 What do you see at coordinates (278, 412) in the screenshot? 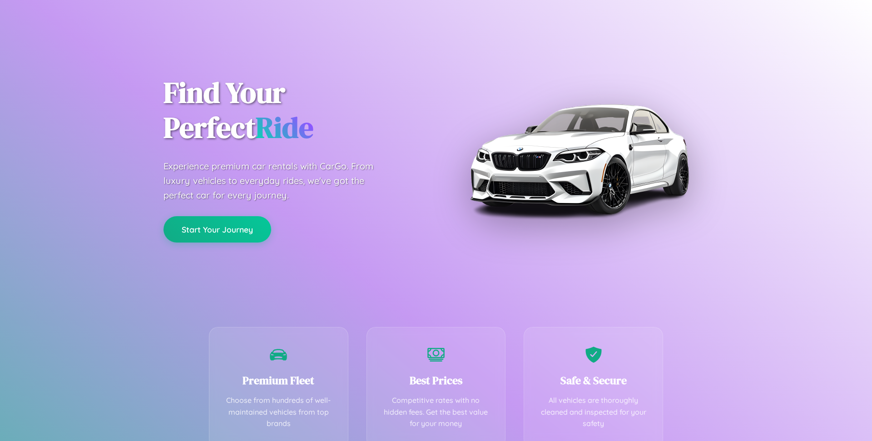
I see `p: Choose from hundreds of well-maintained vehicles from top brands` at bounding box center [278, 412].